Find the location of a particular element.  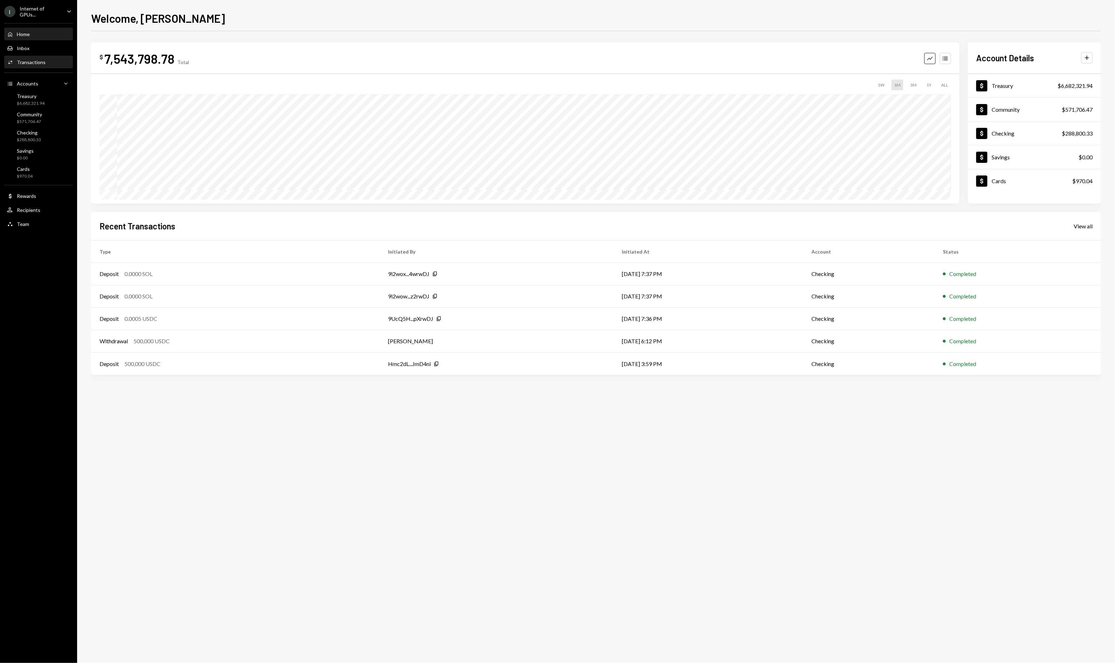

div: Total is located at coordinates (183, 62).